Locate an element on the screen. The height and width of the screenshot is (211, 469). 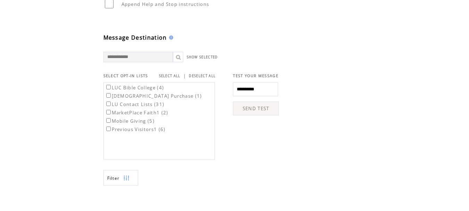
a: SELECT ALL is located at coordinates (170, 76).